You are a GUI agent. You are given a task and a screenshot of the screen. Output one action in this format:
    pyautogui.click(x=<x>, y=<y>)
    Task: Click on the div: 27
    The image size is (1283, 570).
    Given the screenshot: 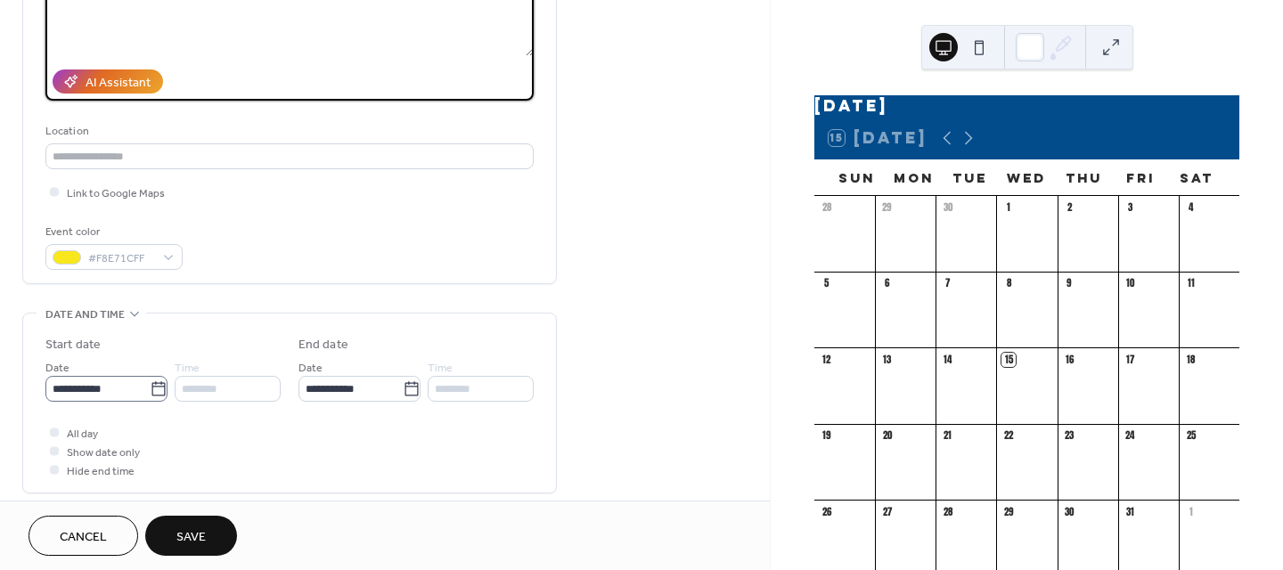 What is the action you would take?
    pyautogui.click(x=887, y=512)
    